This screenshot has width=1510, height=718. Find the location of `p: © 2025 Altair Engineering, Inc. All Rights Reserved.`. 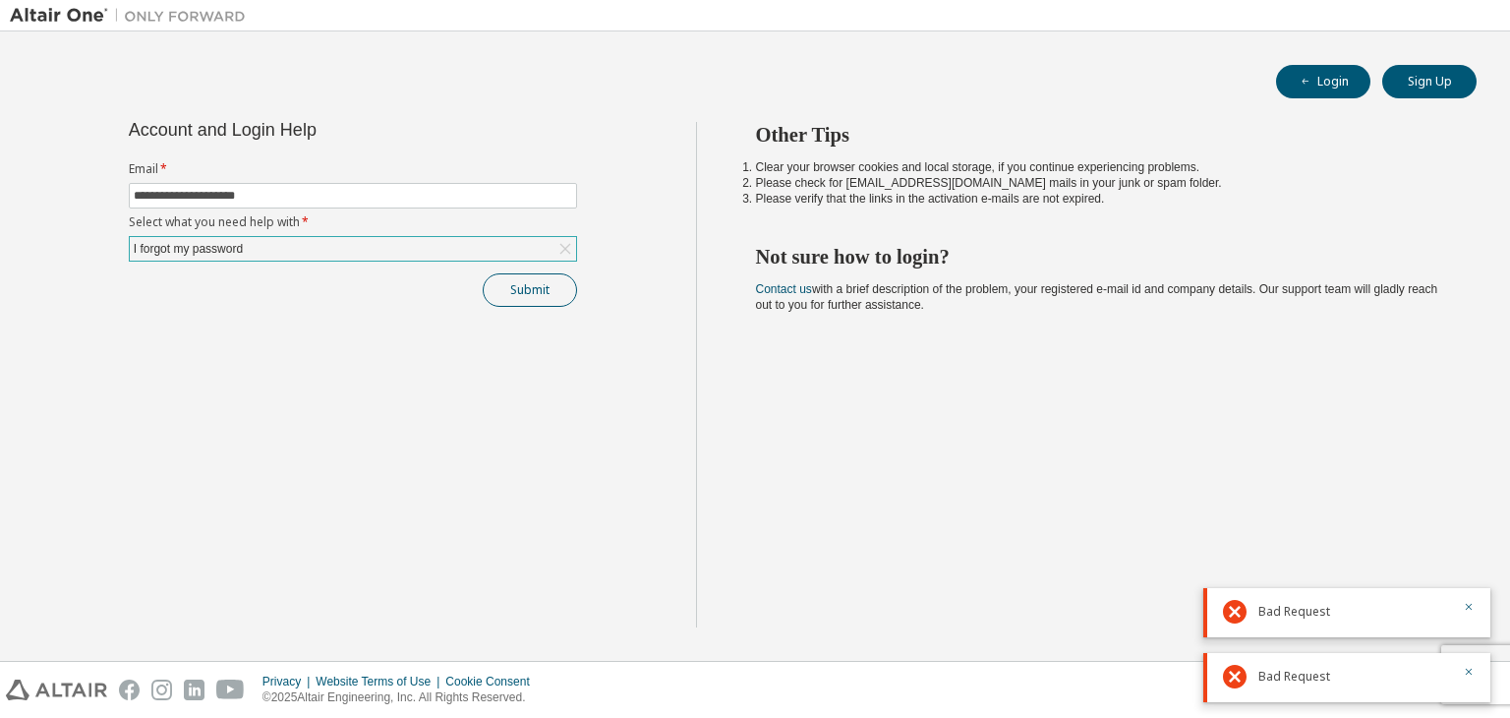

p: © 2025 Altair Engineering, Inc. All Rights Reserved. is located at coordinates (402, 697).